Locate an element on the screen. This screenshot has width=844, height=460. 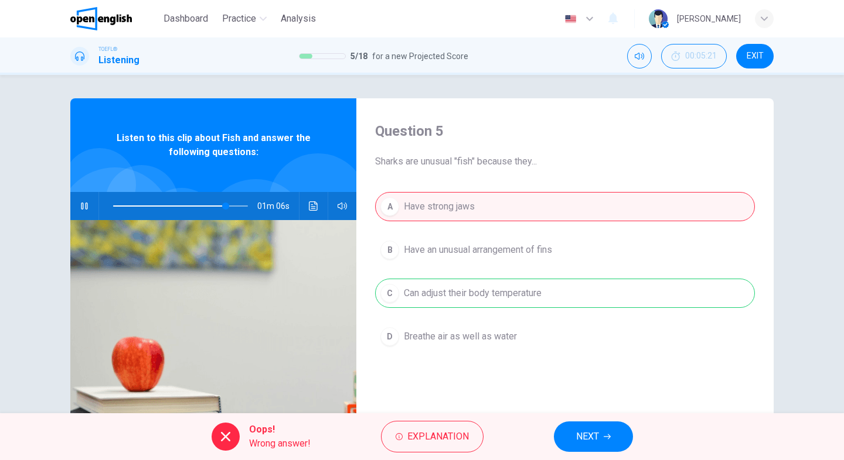
h1: Listening is located at coordinates (119, 60).